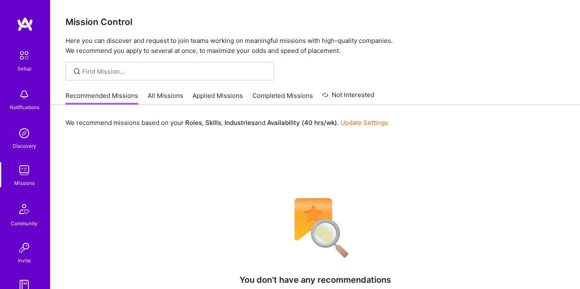  Describe the element at coordinates (102, 98) in the screenshot. I see `a: Recommended Missions` at that location.